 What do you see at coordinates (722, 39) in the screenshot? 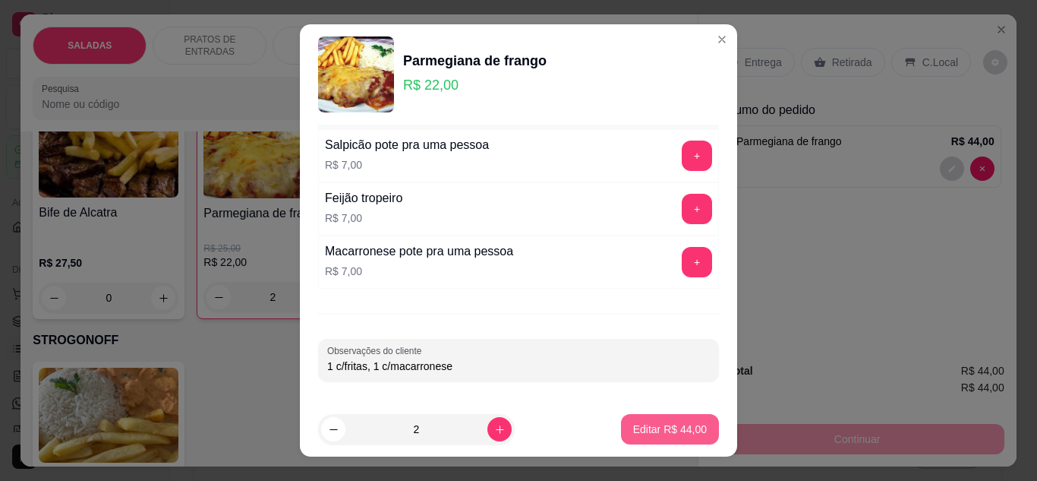
I see `button: Close` at bounding box center [722, 39].